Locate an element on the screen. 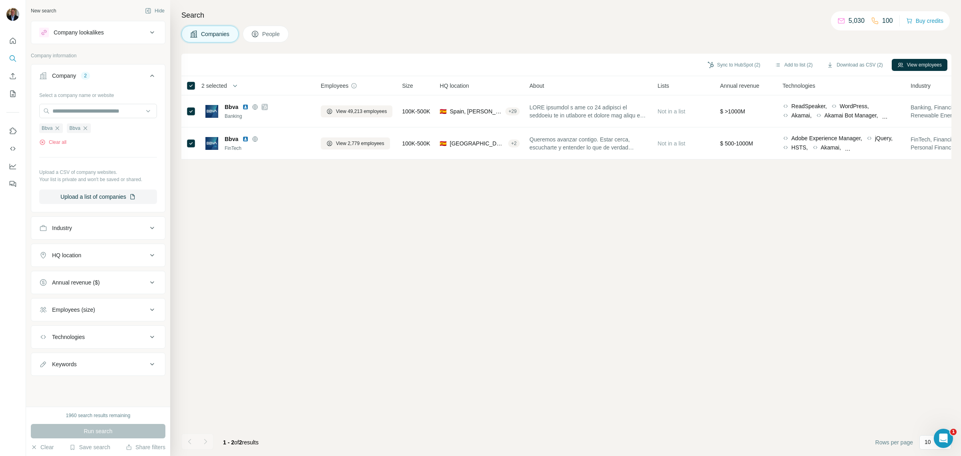 The image size is (961, 456). div: Banking is located at coordinates (268, 116).